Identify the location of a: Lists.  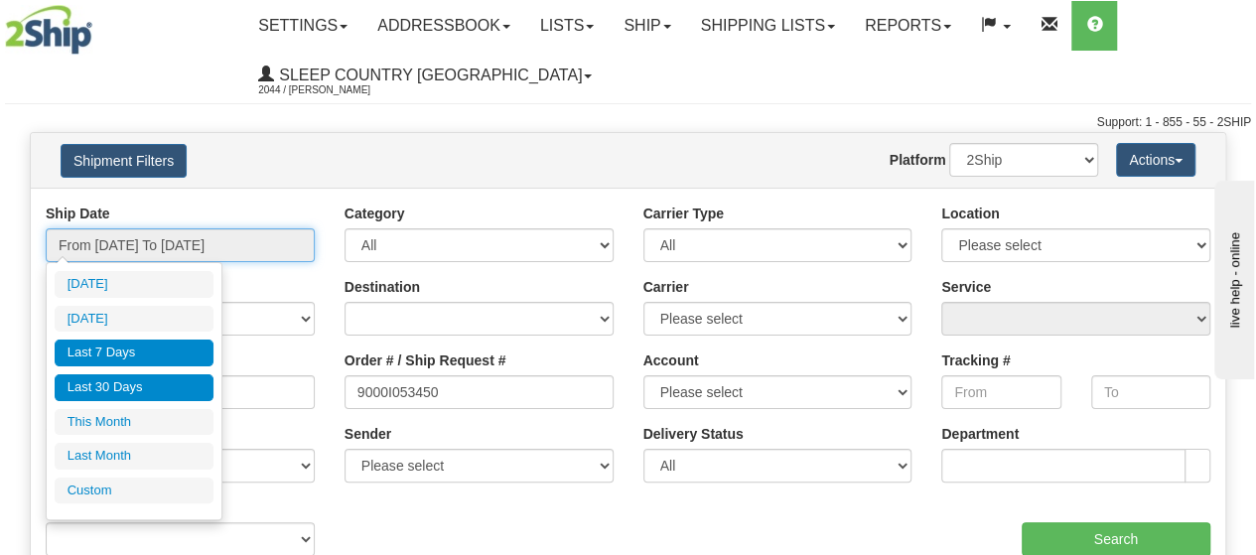
(567, 26).